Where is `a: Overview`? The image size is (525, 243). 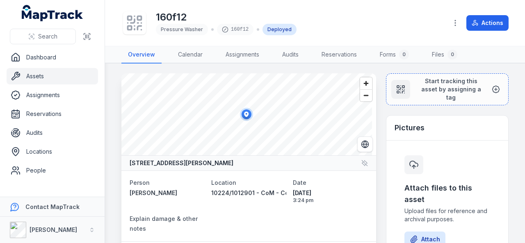
a: Overview is located at coordinates (142, 55).